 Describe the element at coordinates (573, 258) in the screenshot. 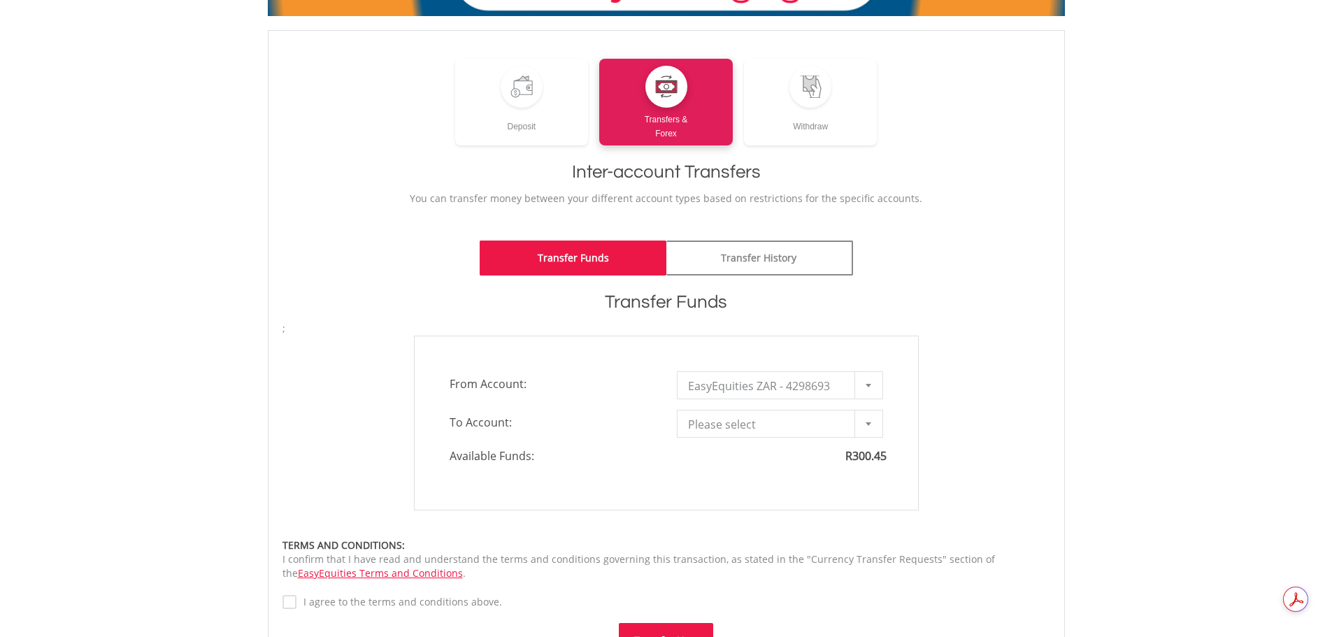

I see `a: Transfer Funds` at that location.